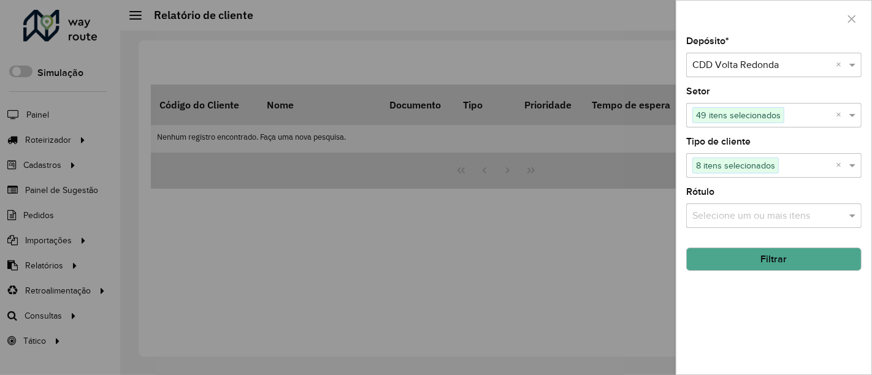  I want to click on span: 8 itens selecionados, so click(736, 166).